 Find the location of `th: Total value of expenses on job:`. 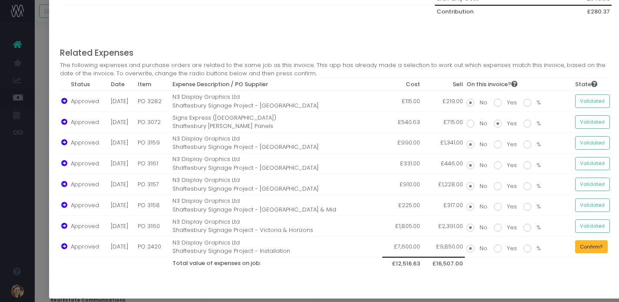

th: Total value of expenses on job: is located at coordinates (277, 263).